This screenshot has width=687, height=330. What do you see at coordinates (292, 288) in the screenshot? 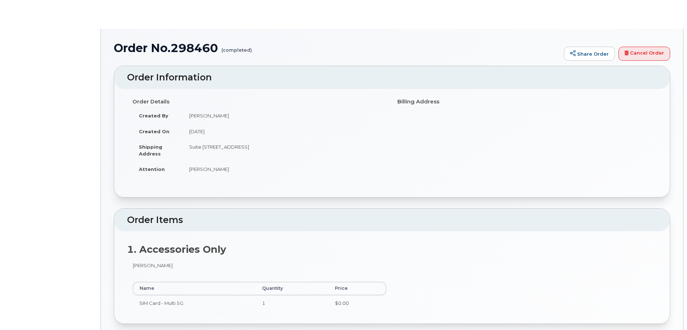
I see `th: Quantity` at bounding box center [292, 288].